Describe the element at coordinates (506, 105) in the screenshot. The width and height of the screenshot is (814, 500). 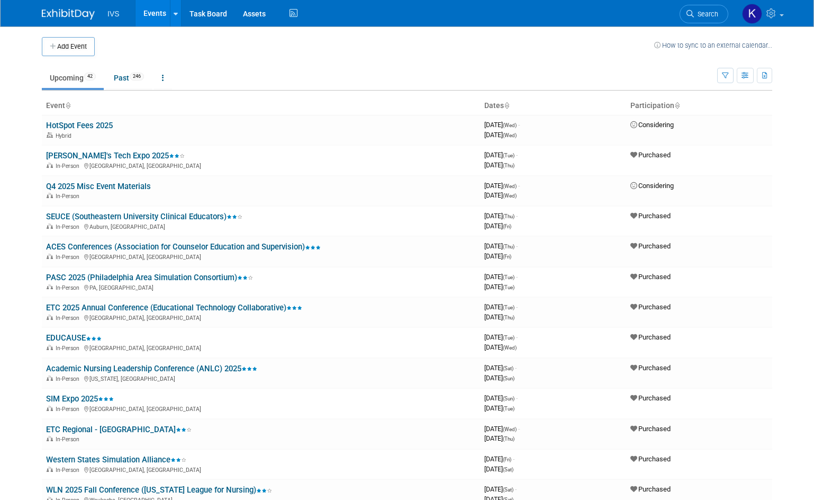
I see `a: Sort by Start Date` at that location.